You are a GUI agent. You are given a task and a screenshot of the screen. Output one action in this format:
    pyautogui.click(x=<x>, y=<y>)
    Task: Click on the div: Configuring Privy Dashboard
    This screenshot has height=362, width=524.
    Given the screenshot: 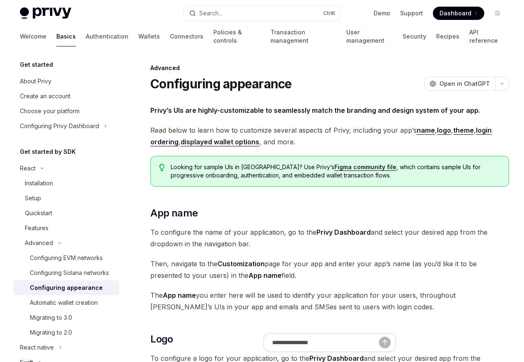 What is the action you would take?
    pyautogui.click(x=59, y=126)
    